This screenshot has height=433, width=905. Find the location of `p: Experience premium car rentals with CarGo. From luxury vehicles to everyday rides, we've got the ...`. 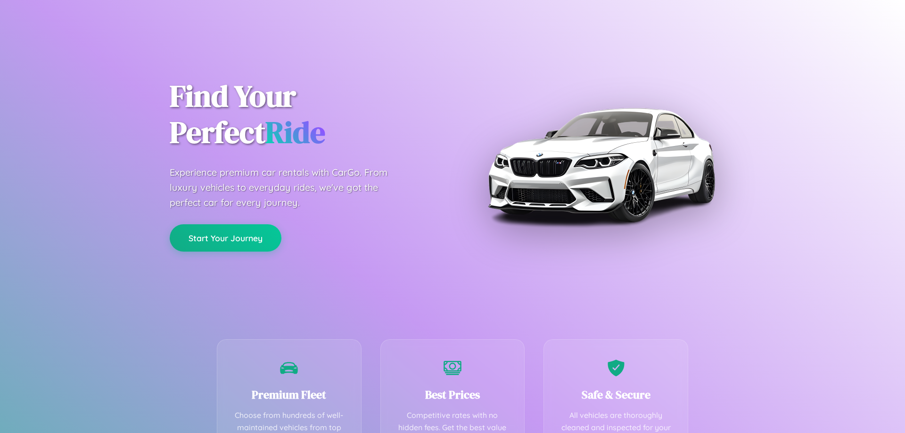

p: Experience premium car rentals with CarGo. From luxury vehicles to everyday rides, we've got the ... is located at coordinates (288, 188).